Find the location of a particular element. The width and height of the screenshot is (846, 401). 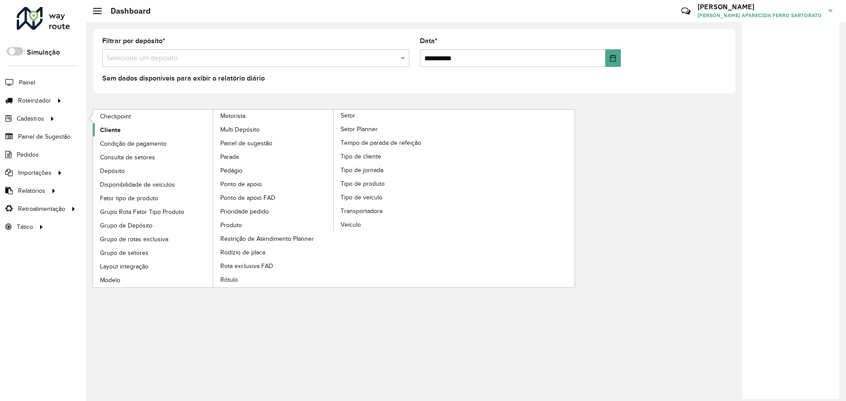

label: Filtrar por depósito is located at coordinates (133, 41).